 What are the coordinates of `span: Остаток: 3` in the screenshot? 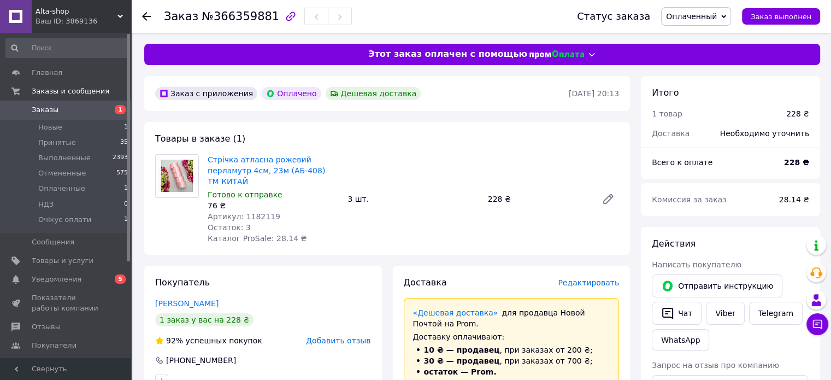 It's located at (229, 227).